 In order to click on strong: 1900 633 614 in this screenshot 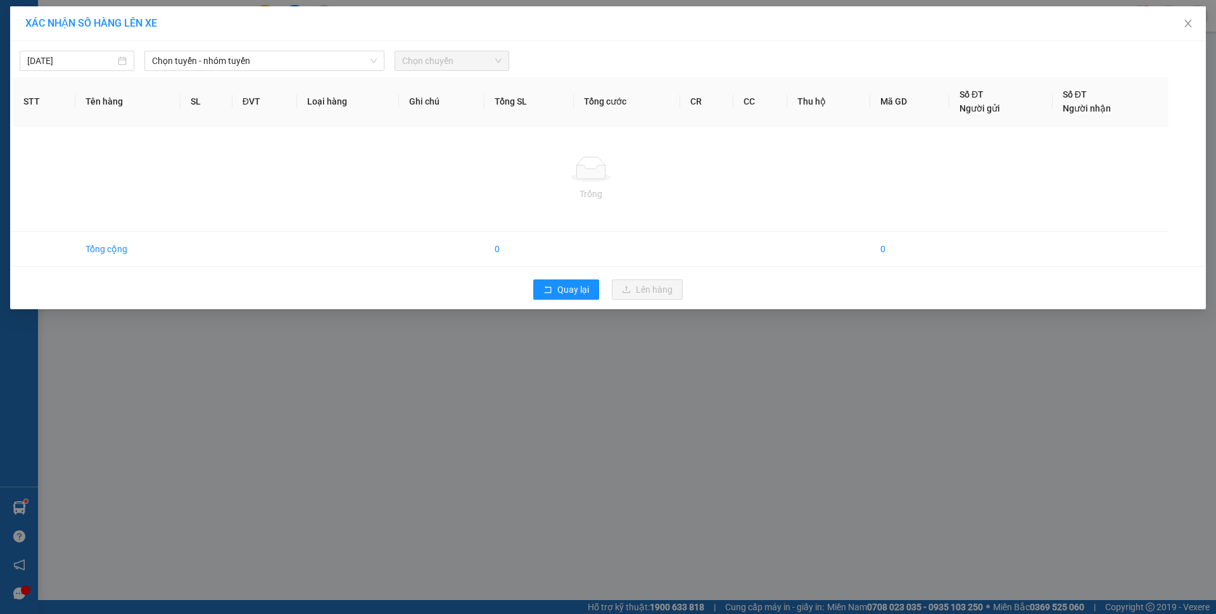, I will do `click(113, 35)`.